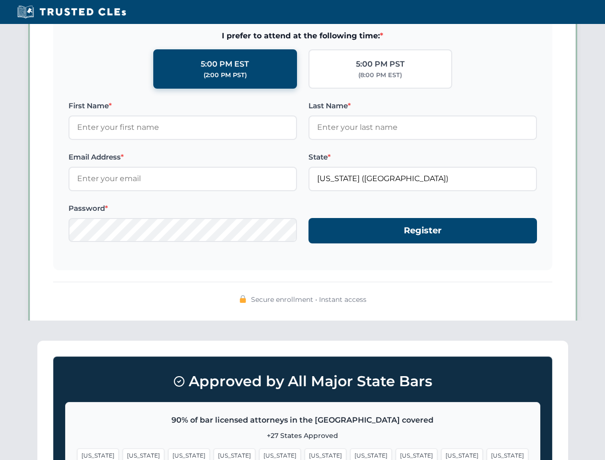  What do you see at coordinates (182, 127) in the screenshot?
I see `input: Enter your first name` at bounding box center [182, 127].